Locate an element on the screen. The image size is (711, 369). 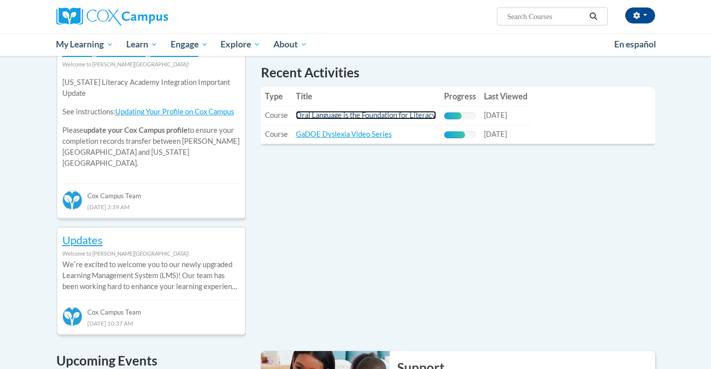
h1: Recent Activities is located at coordinates (458, 72).